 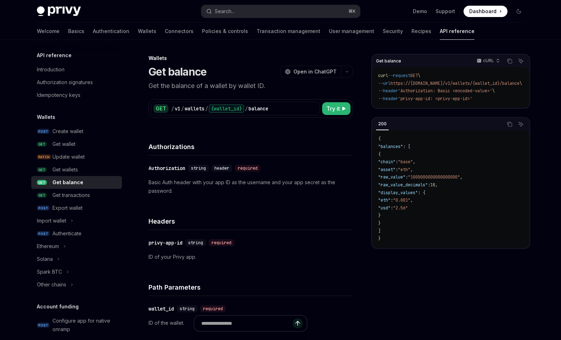 I want to click on span: "0.001", so click(x=402, y=200).